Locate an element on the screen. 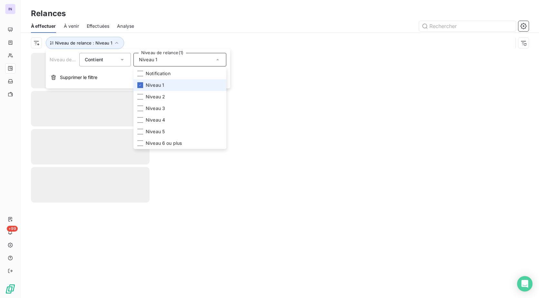  span: Niveau 3 is located at coordinates (155, 108).